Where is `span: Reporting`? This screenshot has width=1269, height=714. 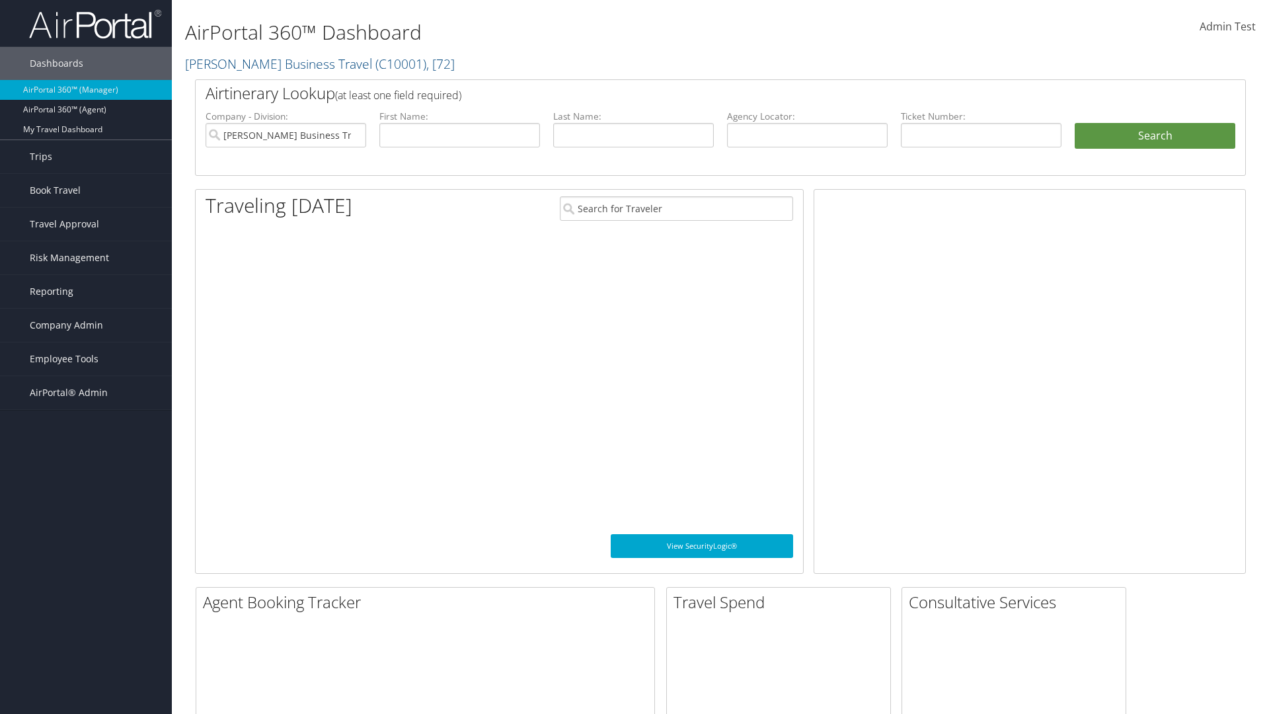
span: Reporting is located at coordinates (52, 291).